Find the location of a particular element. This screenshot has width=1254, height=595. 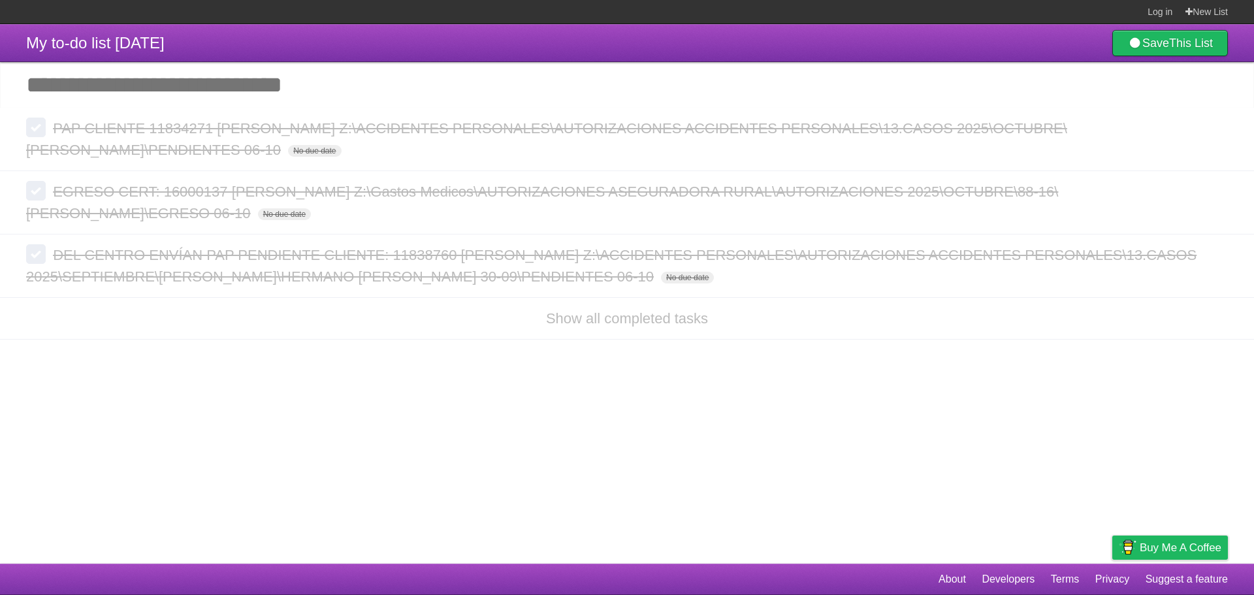

a: Buy me a coffee is located at coordinates (1170, 548).